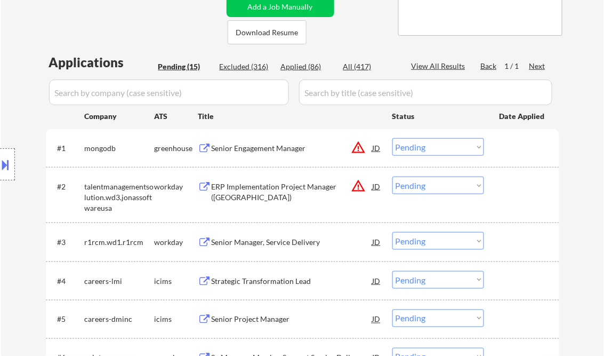 The width and height of the screenshot is (604, 356). Describe the element at coordinates (370, 67) in the screenshot. I see `div: All (417)` at that location.